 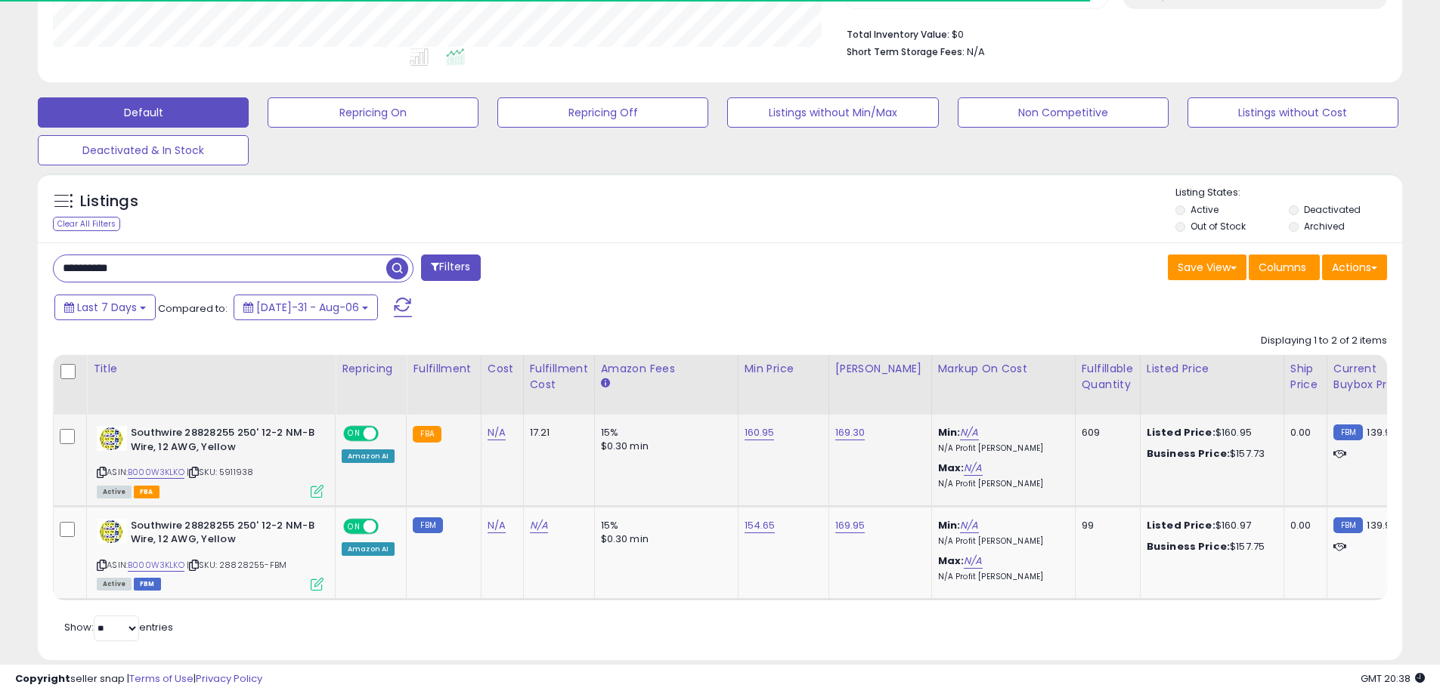 What do you see at coordinates (1288, 193) in the screenshot?
I see `p: Listing States:` at bounding box center [1288, 193].